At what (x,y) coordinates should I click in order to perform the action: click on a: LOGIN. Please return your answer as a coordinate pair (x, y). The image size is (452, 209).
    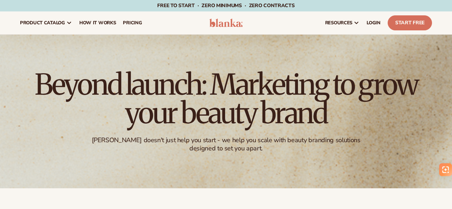
    Looking at the image, I should click on (373, 23).